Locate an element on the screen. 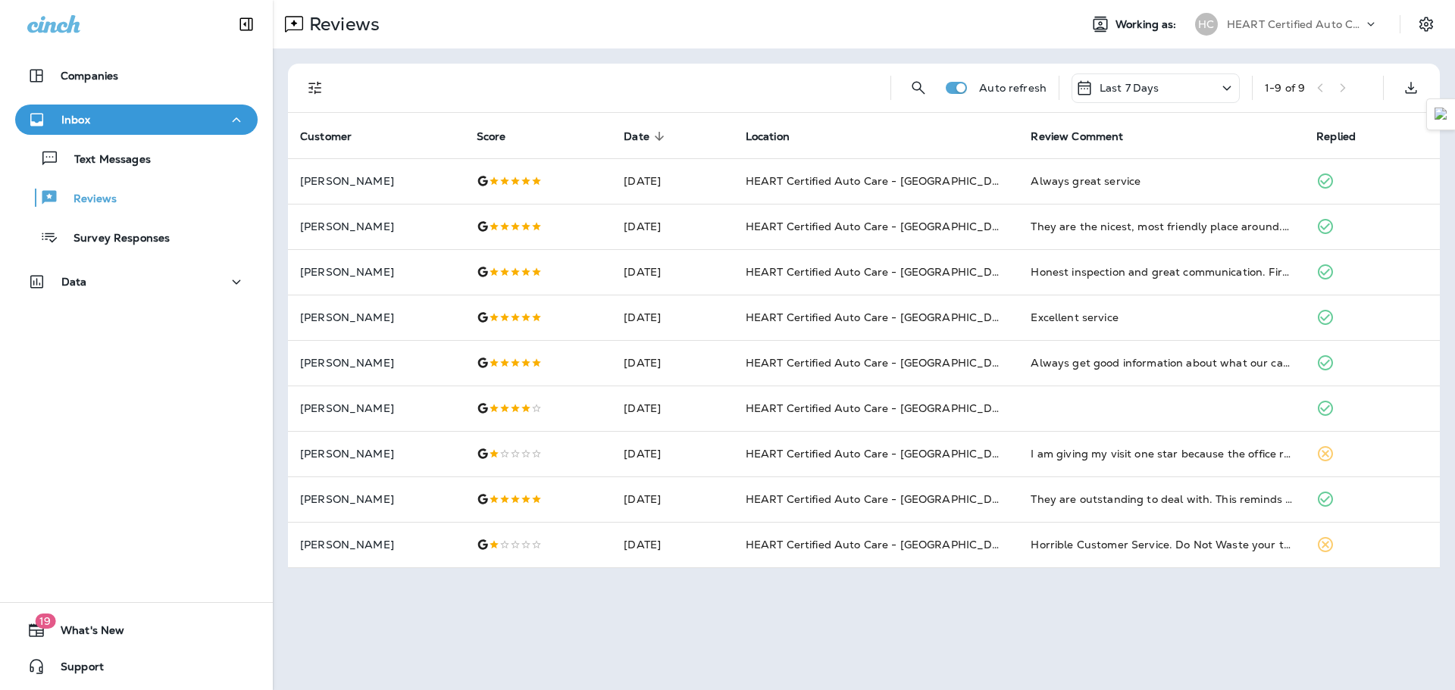 Image resolution: width=1455 pixels, height=690 pixels. p: HEART Certified Auto Care is located at coordinates (1295, 24).